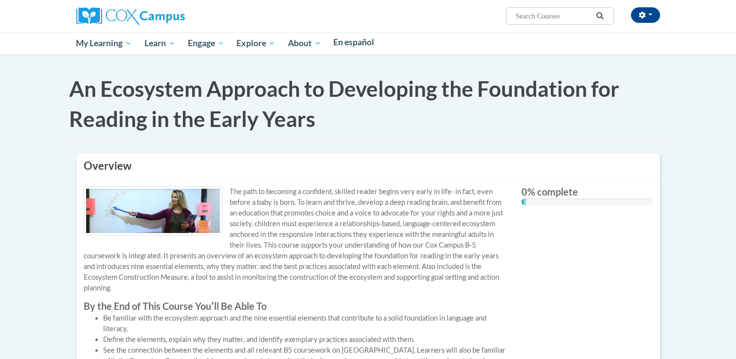 The image size is (736, 359). I want to click on a: Engage, so click(206, 43).